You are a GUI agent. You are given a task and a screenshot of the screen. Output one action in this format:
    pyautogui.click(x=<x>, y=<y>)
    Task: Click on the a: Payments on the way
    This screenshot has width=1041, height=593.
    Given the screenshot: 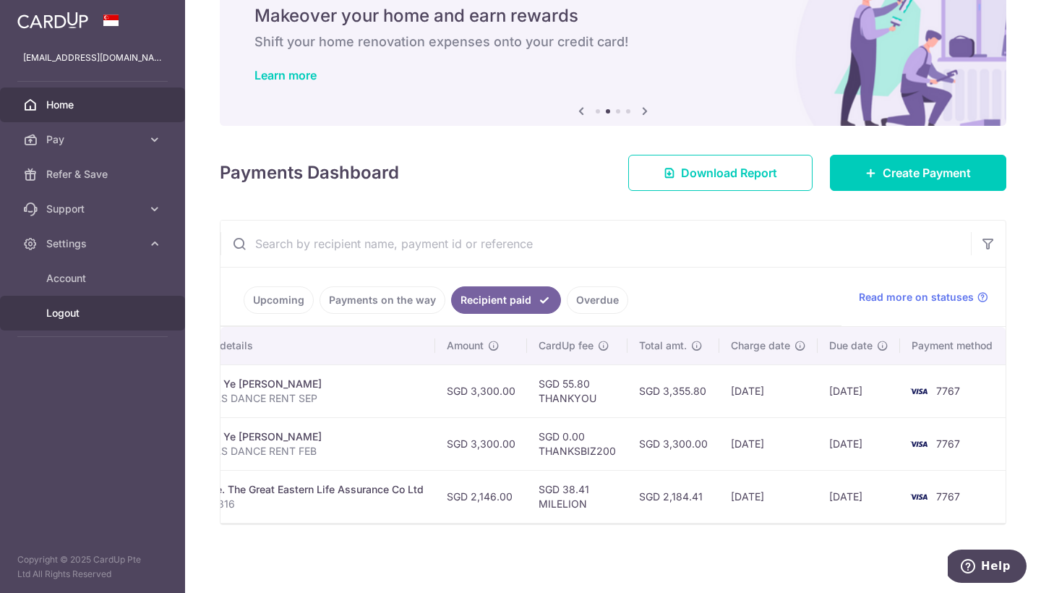 What is the action you would take?
    pyautogui.click(x=383, y=300)
    